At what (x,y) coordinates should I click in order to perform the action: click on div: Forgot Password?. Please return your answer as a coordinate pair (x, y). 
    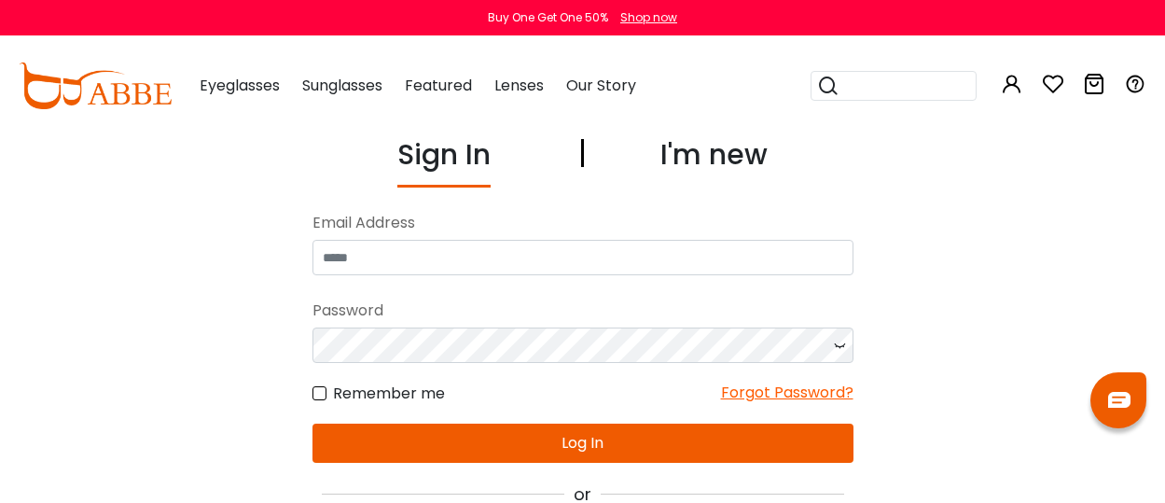
    Looking at the image, I should click on (787, 393).